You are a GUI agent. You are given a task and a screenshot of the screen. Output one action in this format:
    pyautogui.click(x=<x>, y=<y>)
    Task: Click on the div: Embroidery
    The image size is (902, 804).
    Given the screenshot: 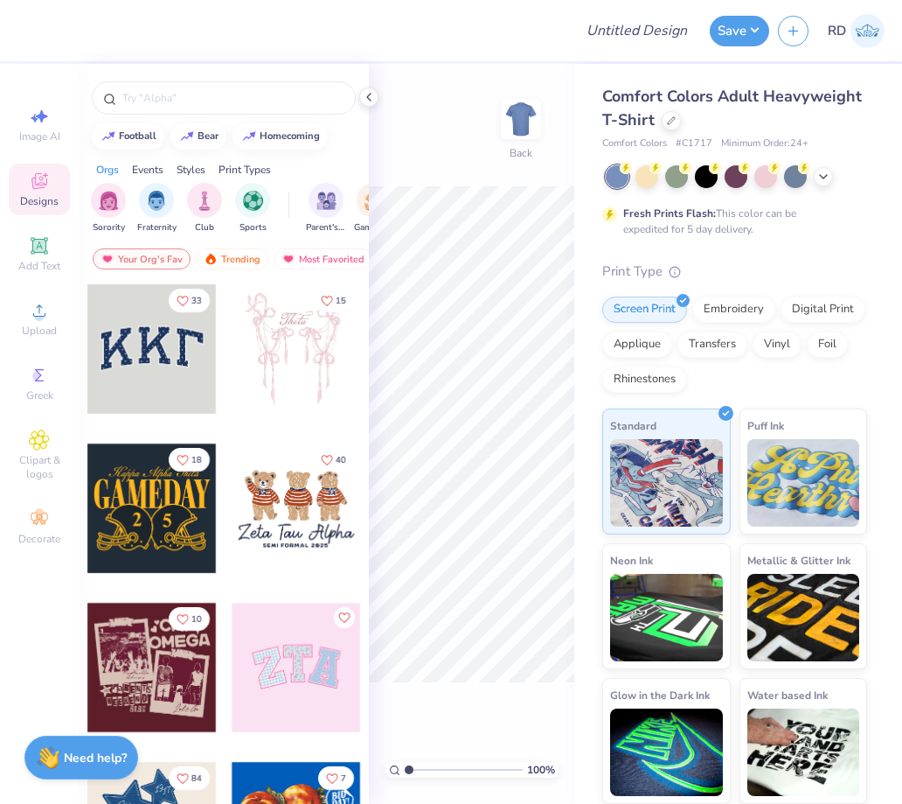 What is the action you would take?
    pyautogui.click(x=734, y=310)
    